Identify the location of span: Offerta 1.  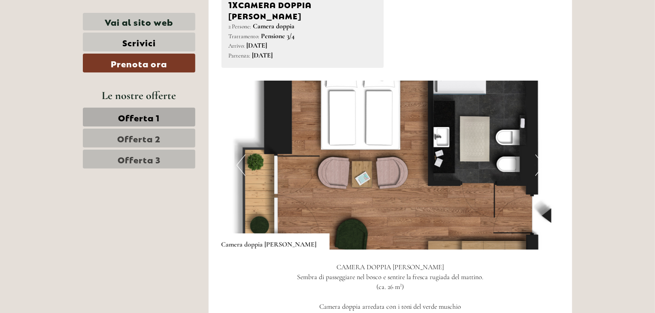
(139, 117).